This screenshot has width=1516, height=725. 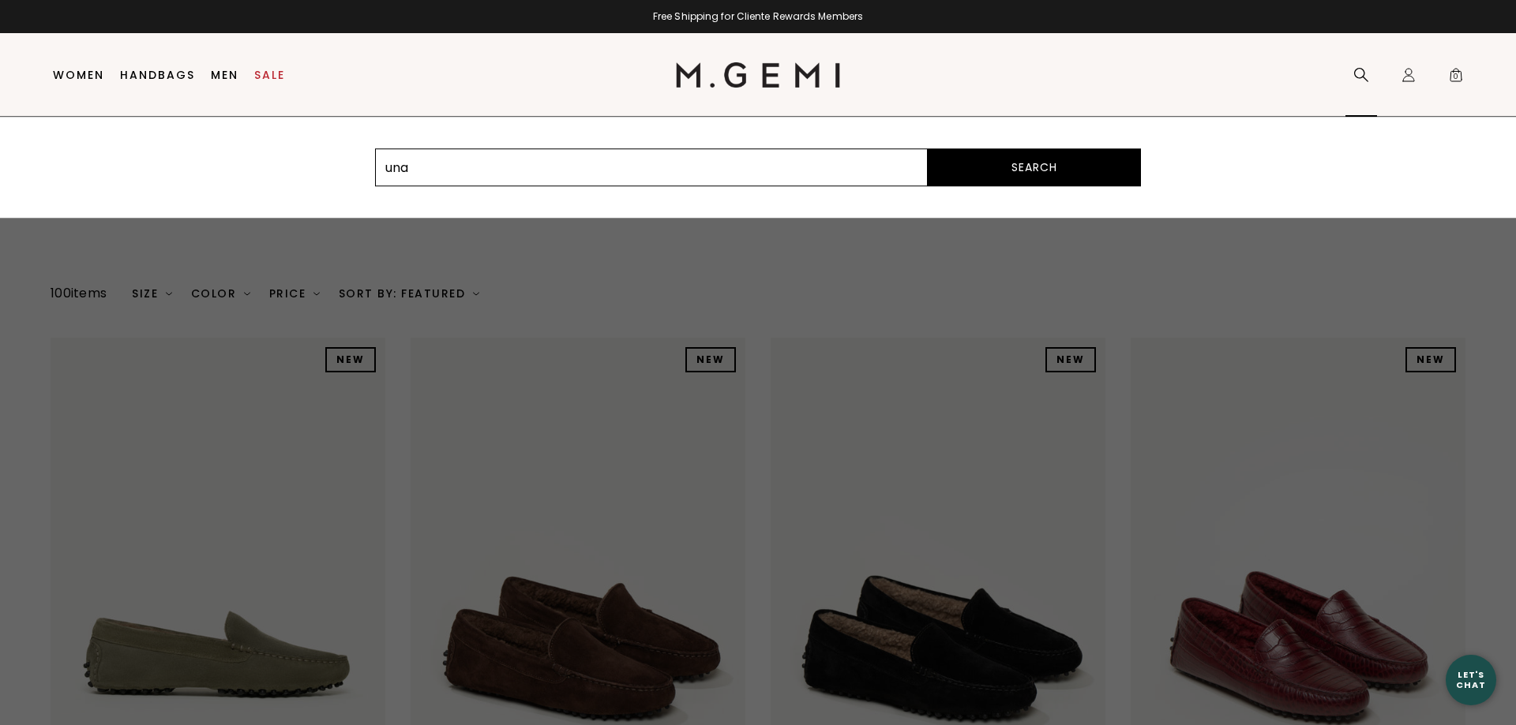 What do you see at coordinates (1034, 167) in the screenshot?
I see `button: Search` at bounding box center [1034, 167].